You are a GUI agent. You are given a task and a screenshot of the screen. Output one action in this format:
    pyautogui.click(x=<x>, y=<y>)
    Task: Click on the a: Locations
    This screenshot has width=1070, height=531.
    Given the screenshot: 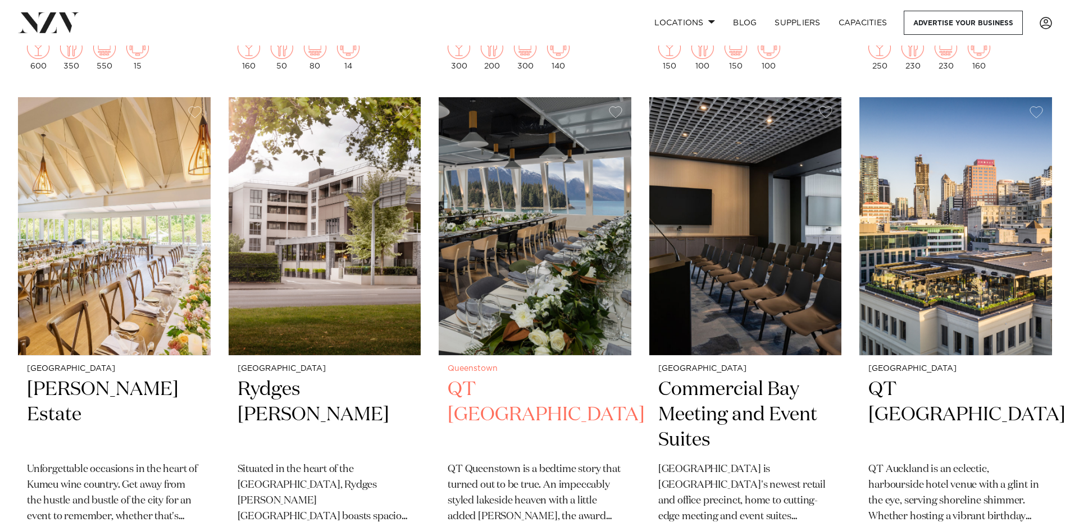 What is the action you would take?
    pyautogui.click(x=685, y=22)
    